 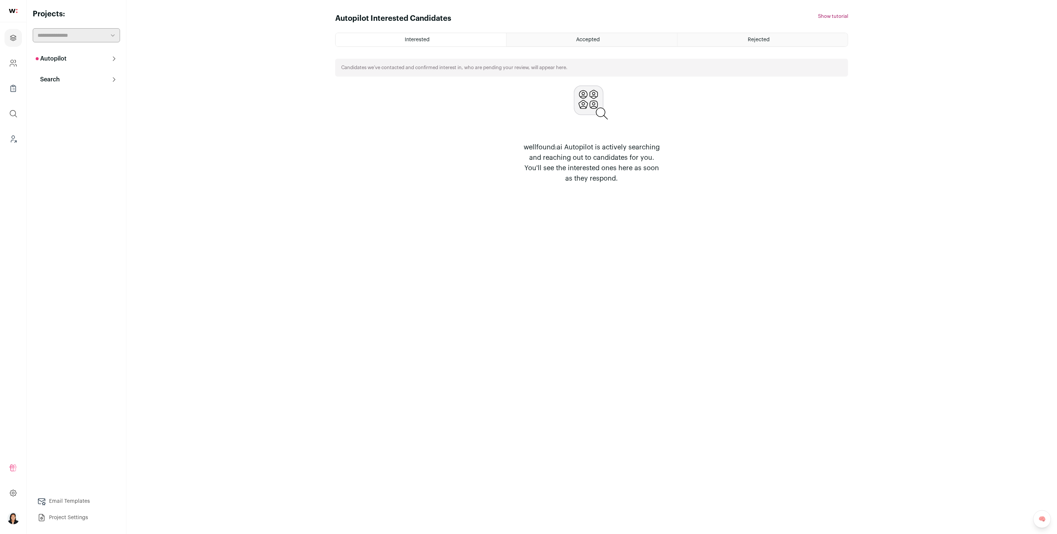 I want to click on h1: Autopilot Interested Candidates, so click(x=393, y=19).